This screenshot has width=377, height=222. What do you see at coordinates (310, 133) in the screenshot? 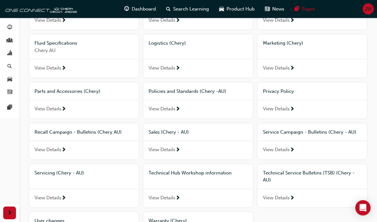
I see `span: Service Campaign - Bulletins (Chery - AU)` at bounding box center [310, 133].